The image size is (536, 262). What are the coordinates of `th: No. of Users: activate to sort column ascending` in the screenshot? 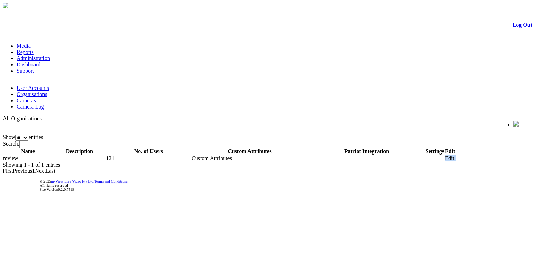 It's located at (148, 151).